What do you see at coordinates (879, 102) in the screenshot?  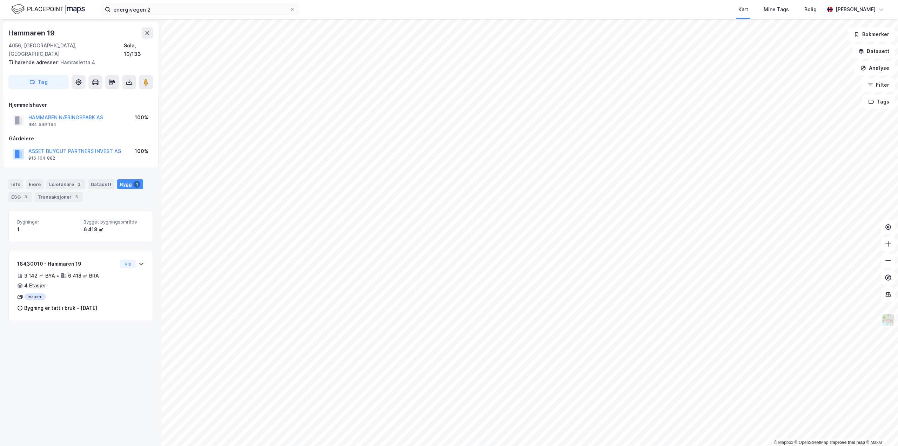 I see `button: Tags` at bounding box center [879, 102].